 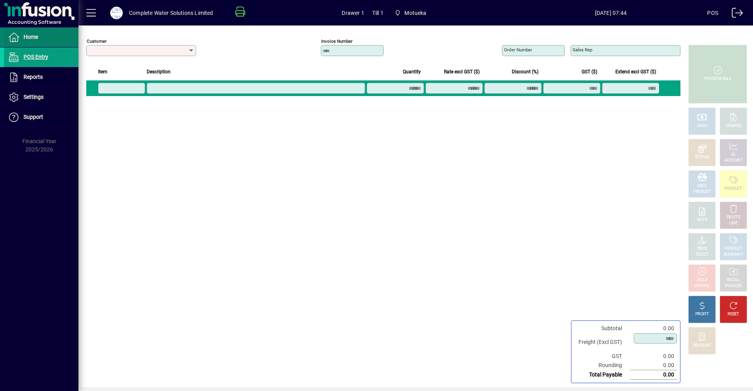 What do you see at coordinates (41, 77) in the screenshot?
I see `a: Reports` at bounding box center [41, 77].